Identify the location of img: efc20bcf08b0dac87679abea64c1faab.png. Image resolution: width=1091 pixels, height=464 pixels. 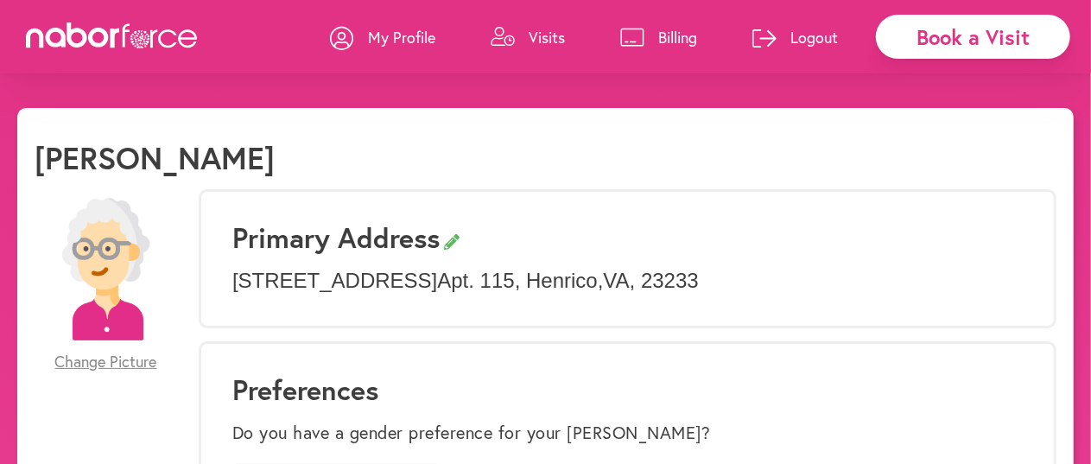
(105, 269).